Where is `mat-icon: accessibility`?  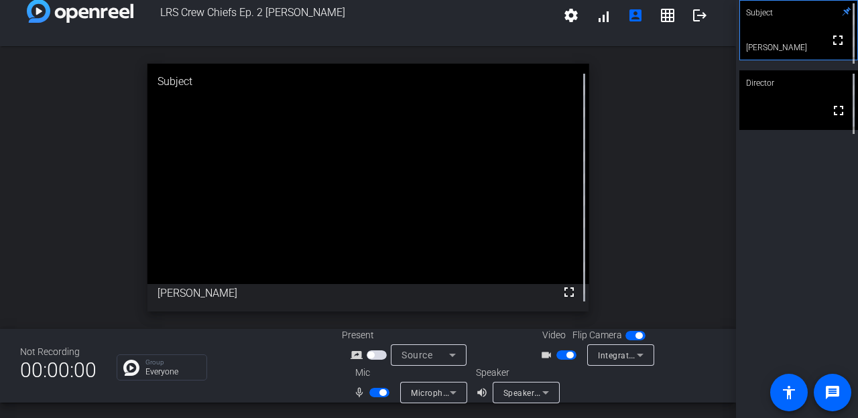
mat-icon: accessibility is located at coordinates (789, 393).